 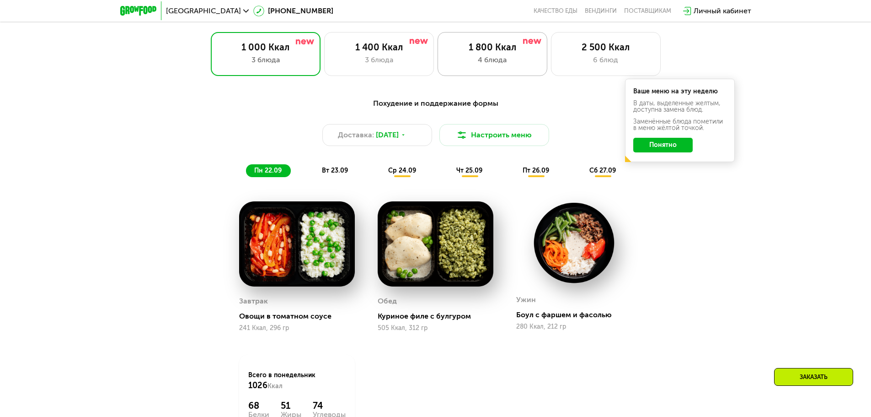 I want to click on div: Всего в понедельник, so click(x=297, y=380).